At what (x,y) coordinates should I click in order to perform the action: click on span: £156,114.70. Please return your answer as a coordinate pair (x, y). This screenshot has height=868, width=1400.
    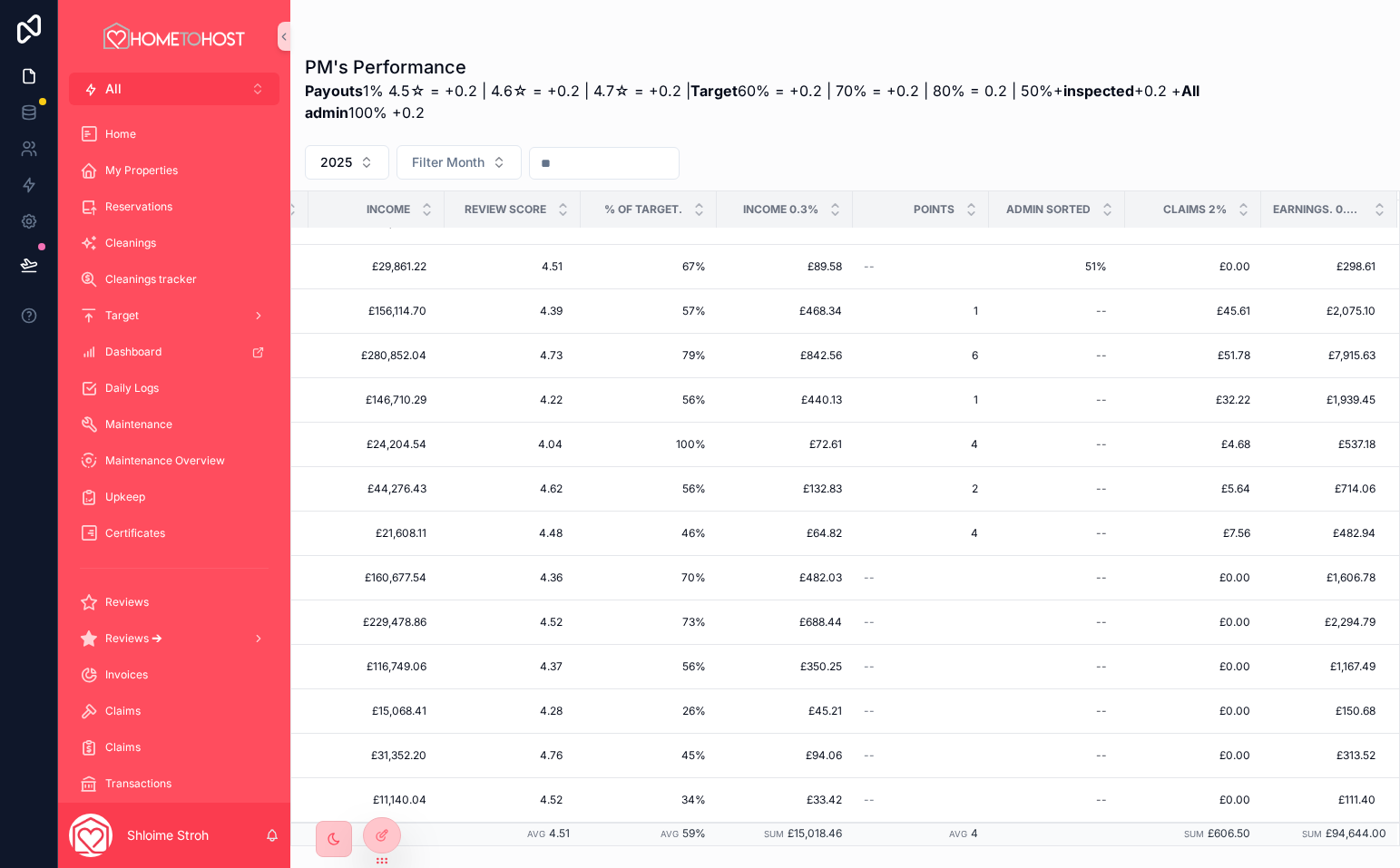
    Looking at the image, I should click on (377, 312).